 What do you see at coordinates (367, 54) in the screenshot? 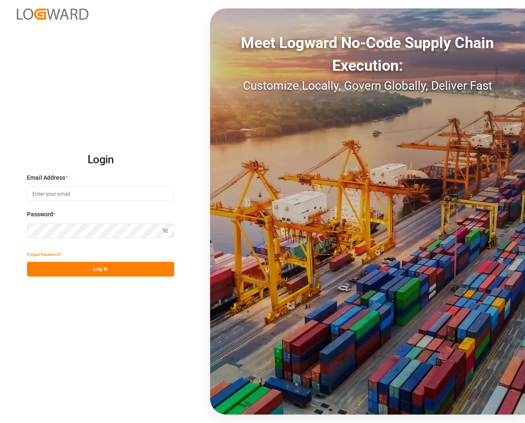
I see `div: Meet Logward No-Code Supply Chain Execution:` at bounding box center [367, 54].